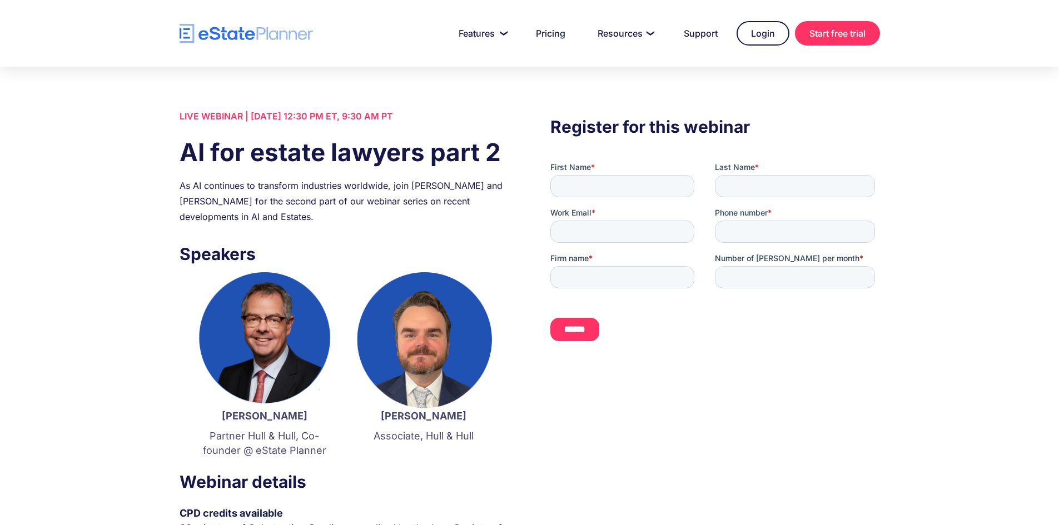 This screenshot has width=1059, height=525. I want to click on a: Resources, so click(624, 33).